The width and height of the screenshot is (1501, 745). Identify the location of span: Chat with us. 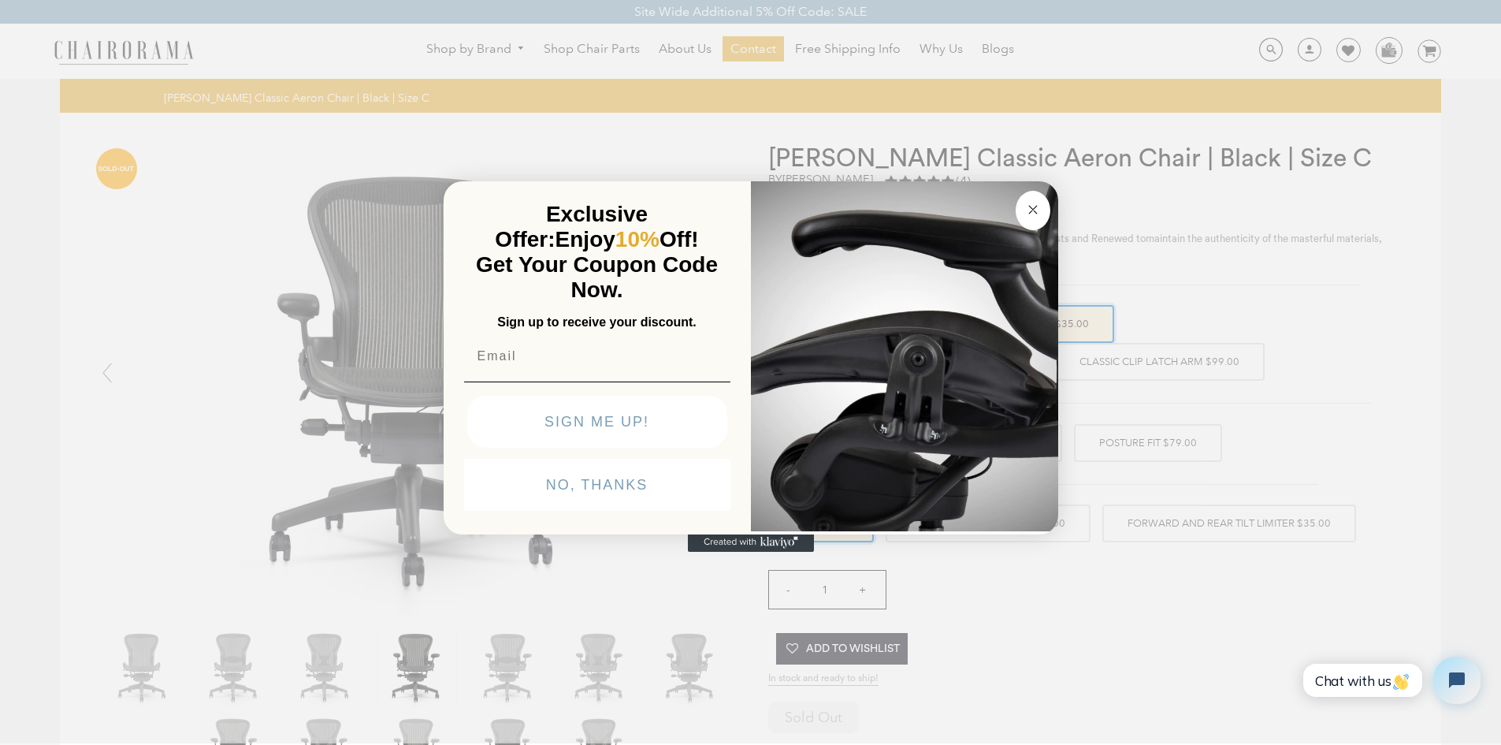
(76, 37).